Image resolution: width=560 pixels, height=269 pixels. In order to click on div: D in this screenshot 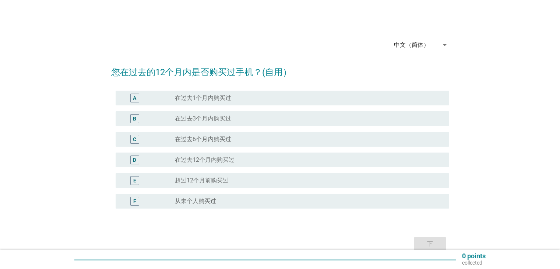, I will do `click(134, 160)`.